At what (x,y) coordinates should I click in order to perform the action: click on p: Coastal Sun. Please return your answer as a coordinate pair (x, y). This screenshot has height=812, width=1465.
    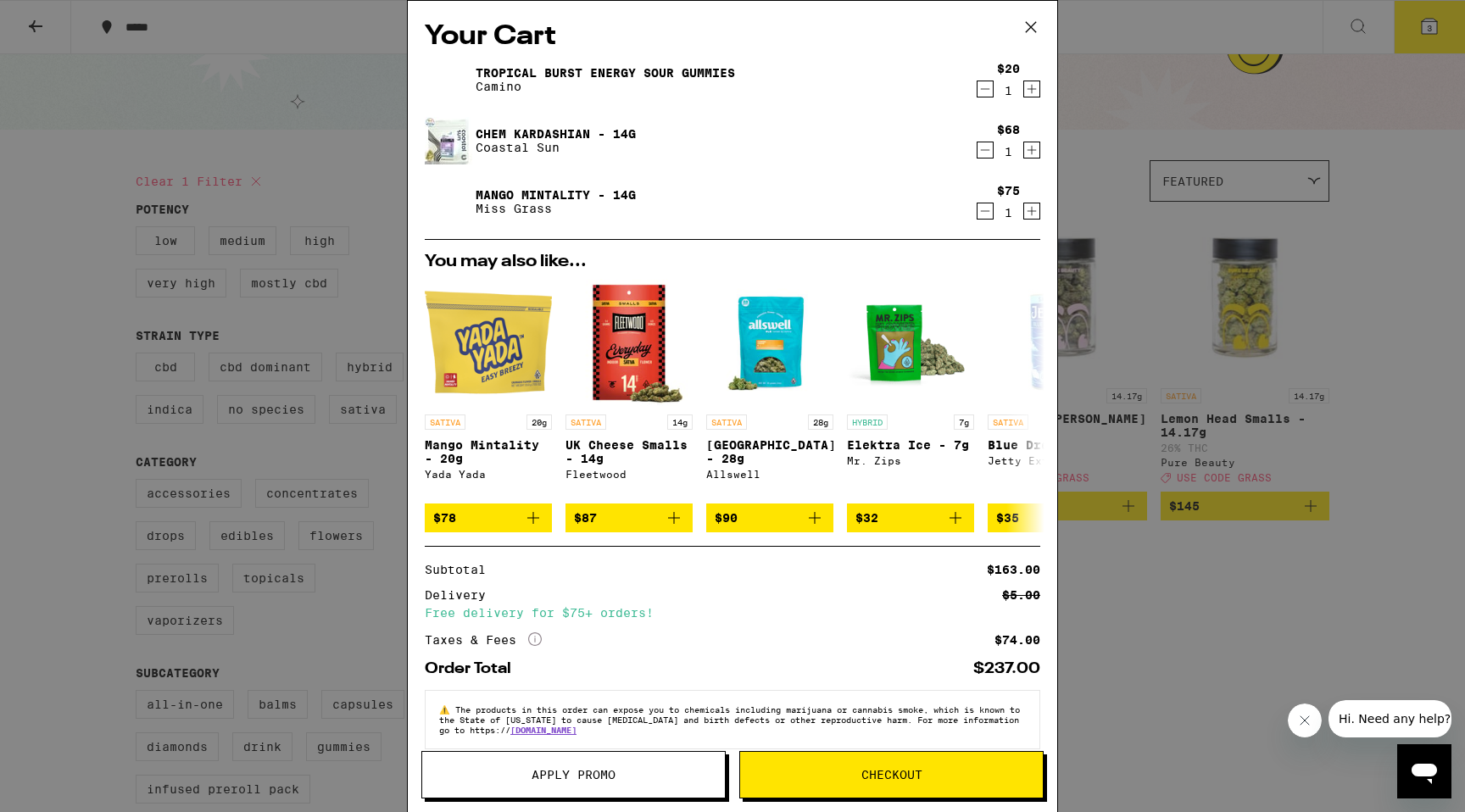
    Looking at the image, I should click on (555, 148).